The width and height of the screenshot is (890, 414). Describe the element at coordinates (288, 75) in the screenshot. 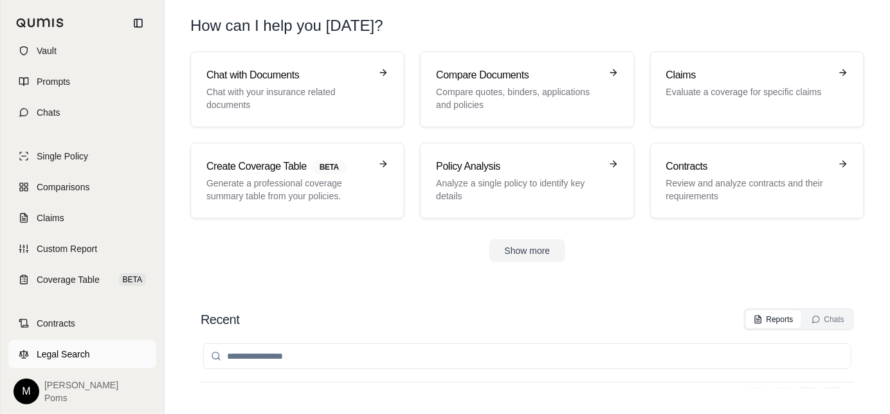

I see `h3: Chat with Documents` at that location.